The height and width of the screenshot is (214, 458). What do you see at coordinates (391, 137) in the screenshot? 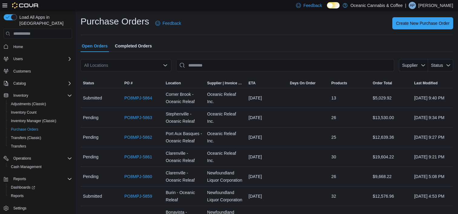
I see `div: $12,639.36` at bounding box center [391, 137].